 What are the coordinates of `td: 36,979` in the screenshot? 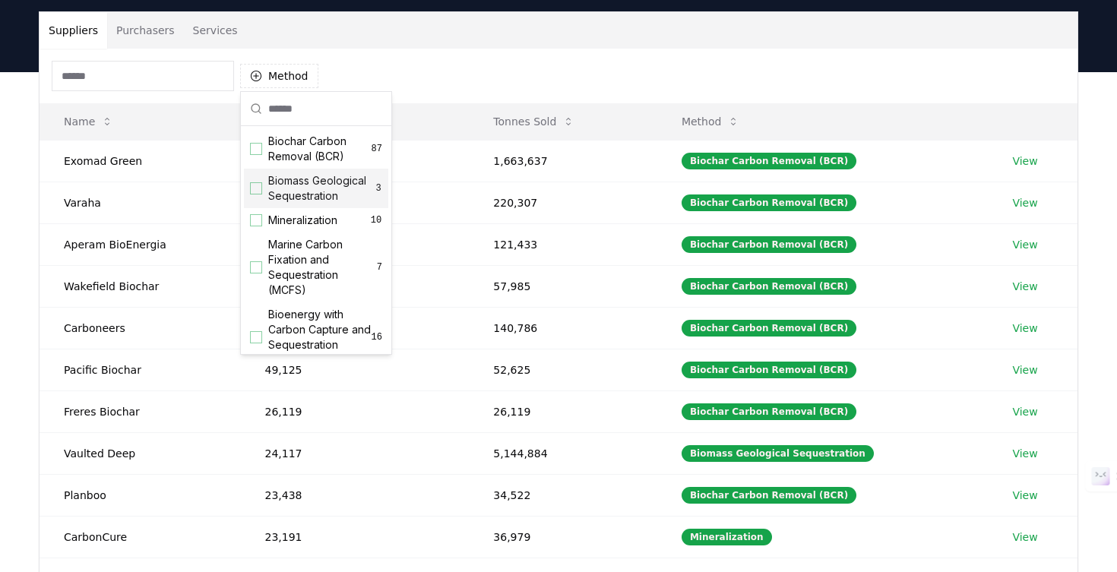 It's located at (563, 536).